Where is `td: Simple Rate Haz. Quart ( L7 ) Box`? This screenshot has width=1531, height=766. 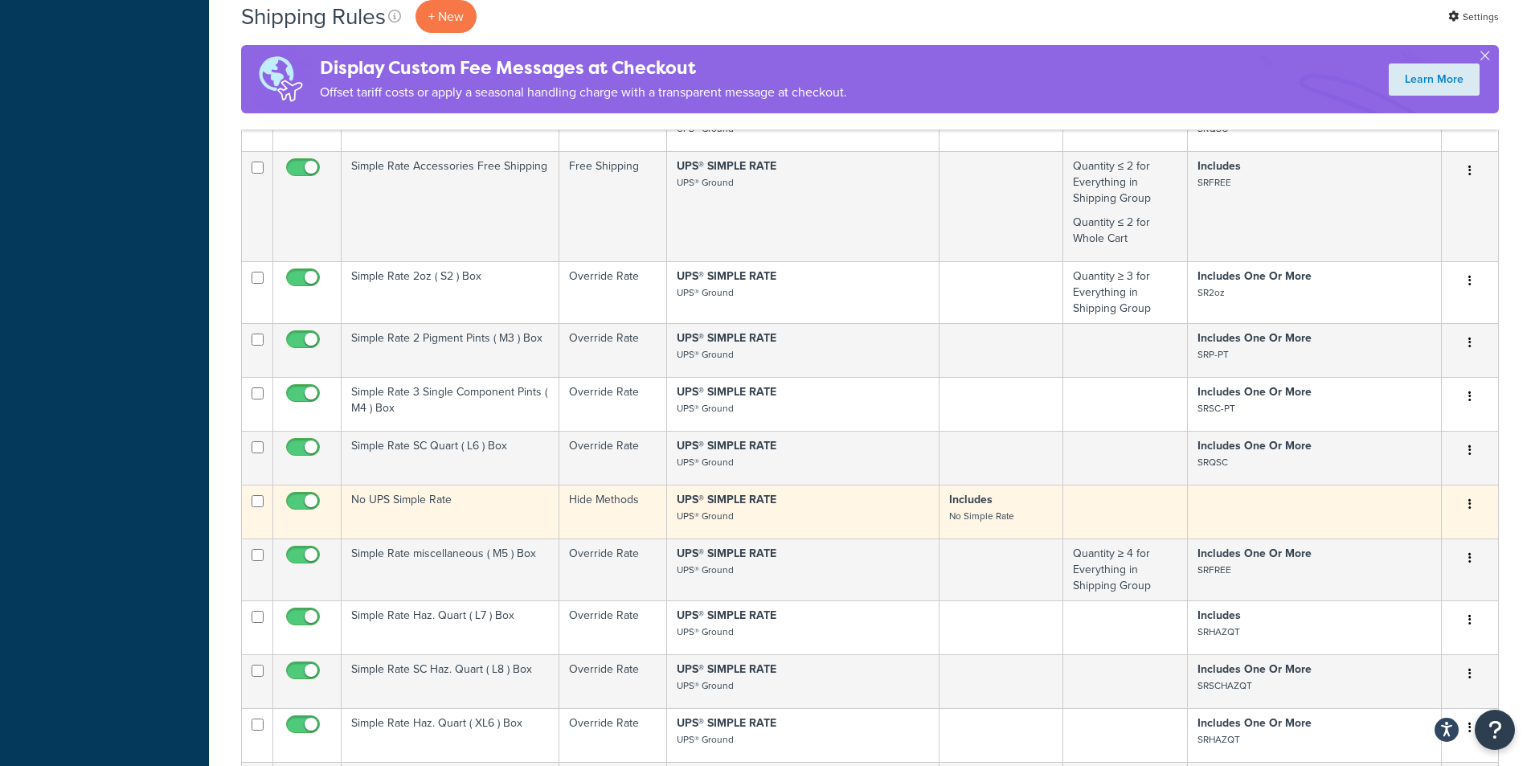 td: Simple Rate Haz. Quart ( L7 ) Box is located at coordinates (450, 627).